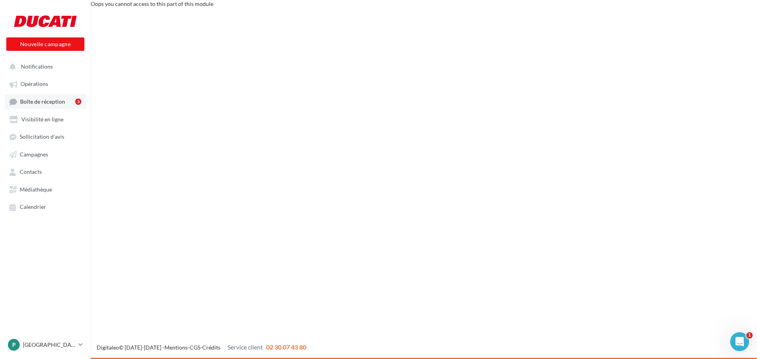 This screenshot has width=757, height=359. Describe the element at coordinates (45, 154) in the screenshot. I see `a: Campagnes` at that location.